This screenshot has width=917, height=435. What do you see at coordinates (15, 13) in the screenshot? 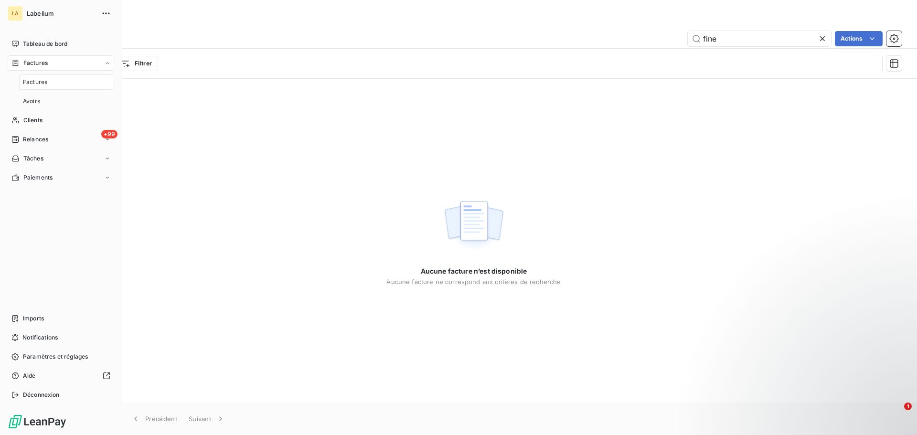
I see `div: LA` at bounding box center [15, 13].